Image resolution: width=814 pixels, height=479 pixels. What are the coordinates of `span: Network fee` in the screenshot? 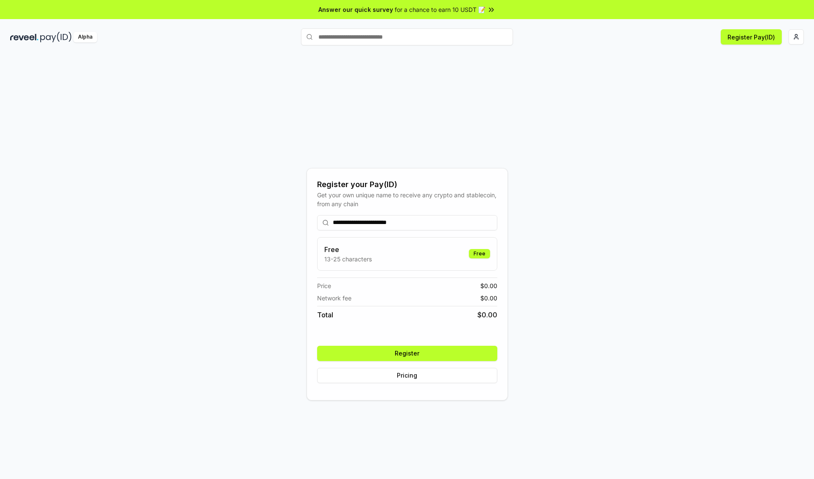 It's located at (334, 298).